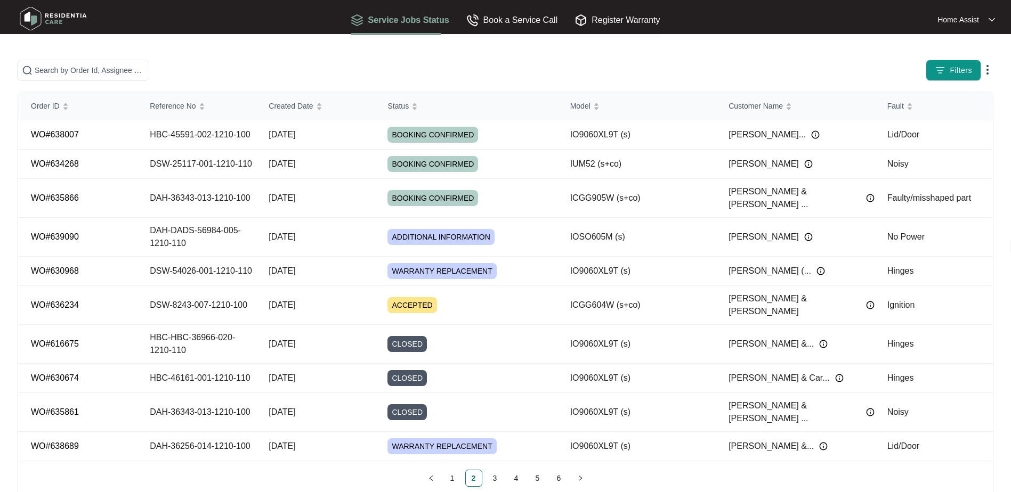 Image resolution: width=1011 pixels, height=492 pixels. What do you see at coordinates (400, 20) in the screenshot?
I see `div: Service Jobs Status` at bounding box center [400, 20].